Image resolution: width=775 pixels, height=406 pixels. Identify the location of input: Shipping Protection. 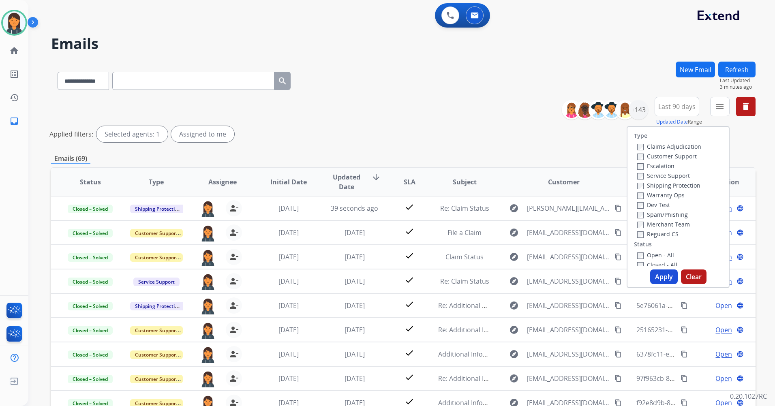
(640, 186).